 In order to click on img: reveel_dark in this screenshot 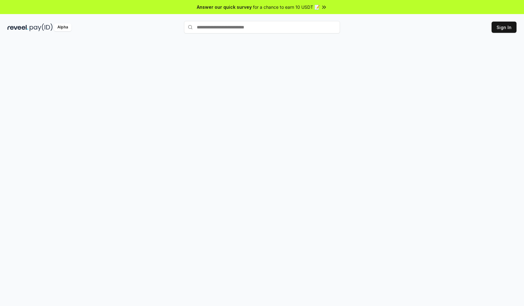, I will do `click(18, 27)`.